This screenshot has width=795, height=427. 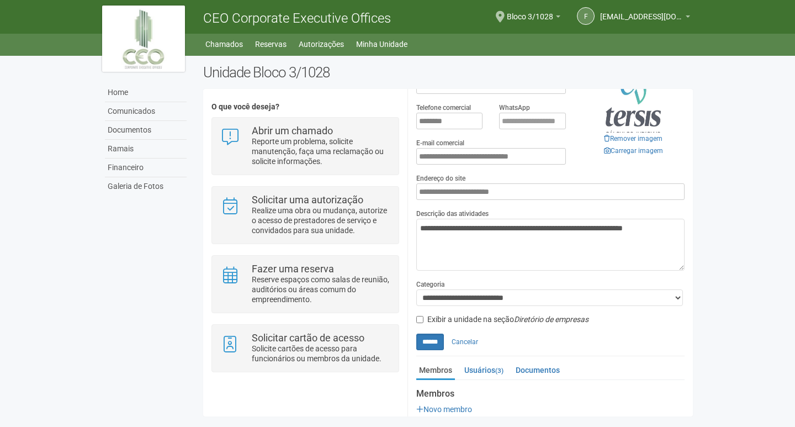 What do you see at coordinates (146, 112) in the screenshot?
I see `a: Comunicados` at bounding box center [146, 112].